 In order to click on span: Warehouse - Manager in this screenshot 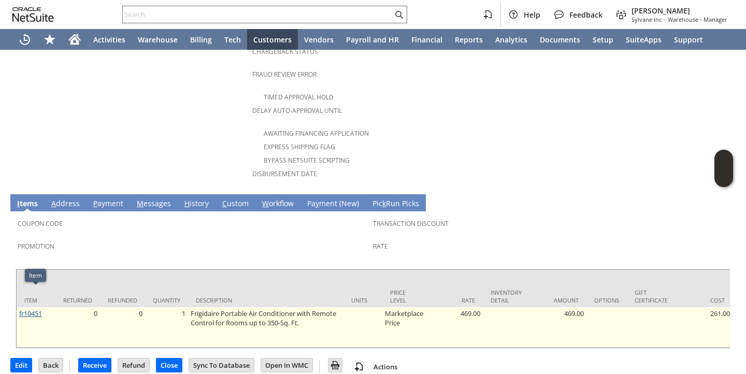, I will do `click(697, 19)`.